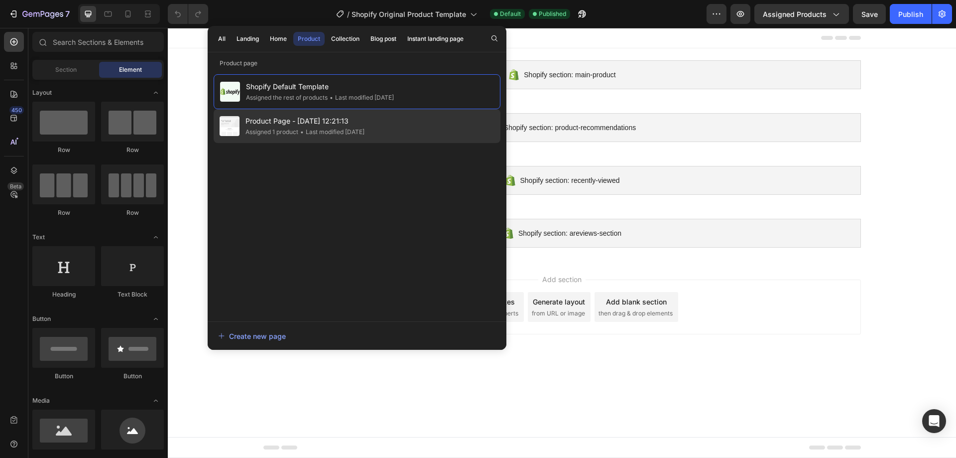 This screenshot has width=956, height=458. What do you see at coordinates (42, 93) in the screenshot?
I see `span: Layout` at bounding box center [42, 93].